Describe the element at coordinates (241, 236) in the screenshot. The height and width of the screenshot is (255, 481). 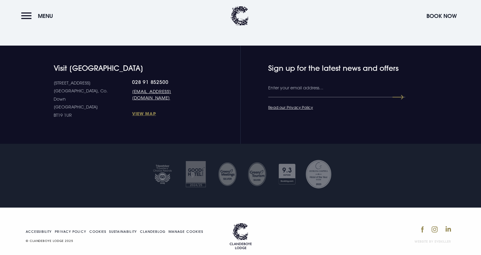
I see `a: Go home` at that location.